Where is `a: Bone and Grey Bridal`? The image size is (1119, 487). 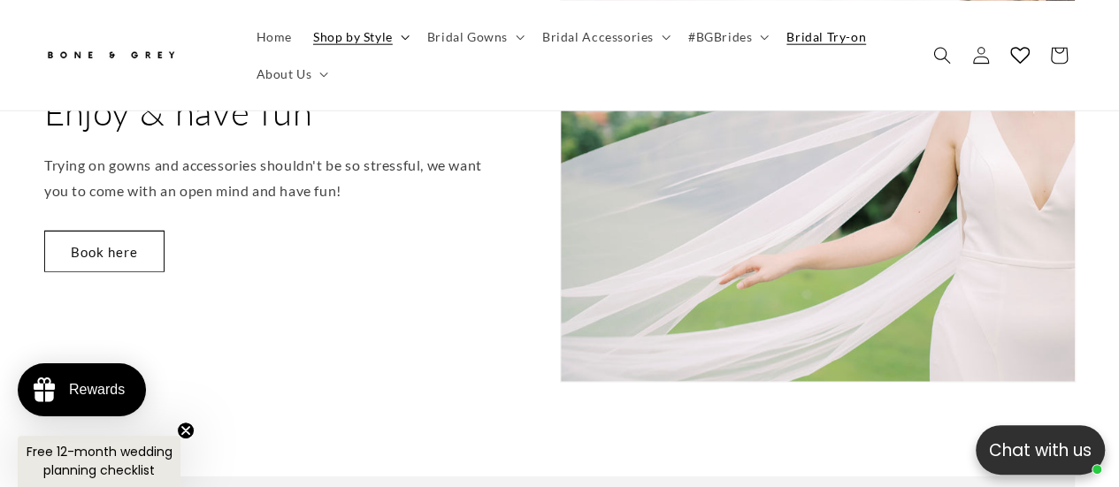
a: Bone and Grey Bridal is located at coordinates (133, 55).